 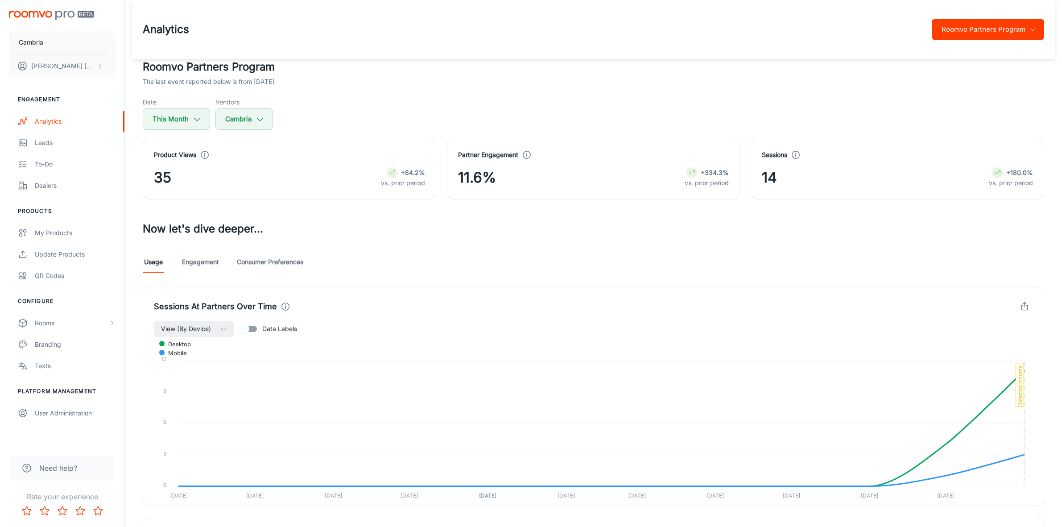 I want to click on h3: Now let's dive deeper..., so click(x=593, y=229).